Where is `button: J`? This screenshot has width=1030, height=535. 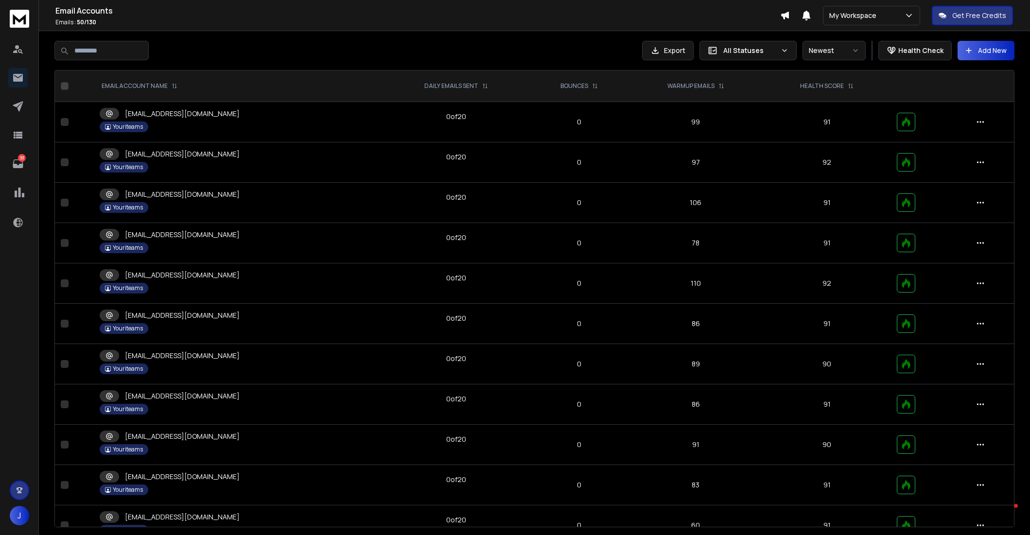 button: J is located at coordinates (19, 516).